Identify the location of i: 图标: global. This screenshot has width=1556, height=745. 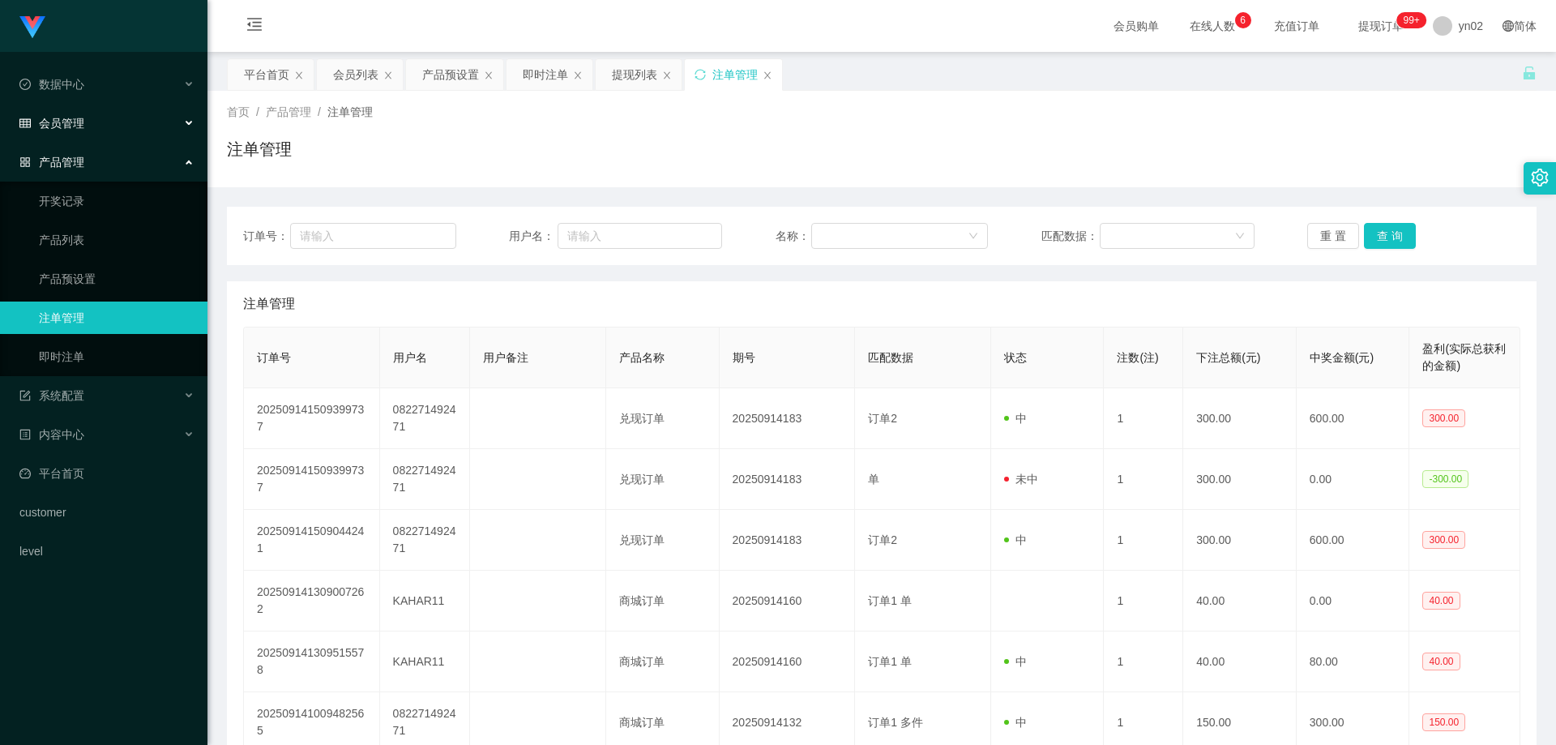
(1508, 26).